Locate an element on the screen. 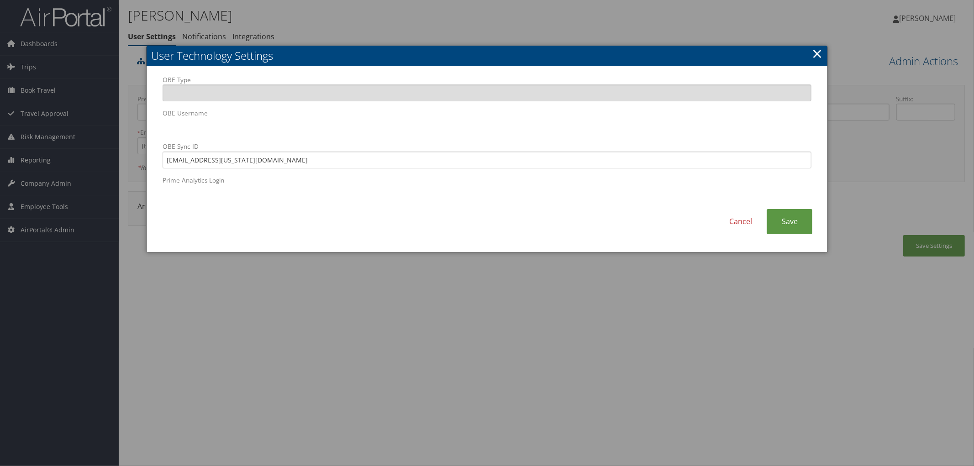 Image resolution: width=974 pixels, height=466 pixels. input: OBE Type is located at coordinates (487, 93).